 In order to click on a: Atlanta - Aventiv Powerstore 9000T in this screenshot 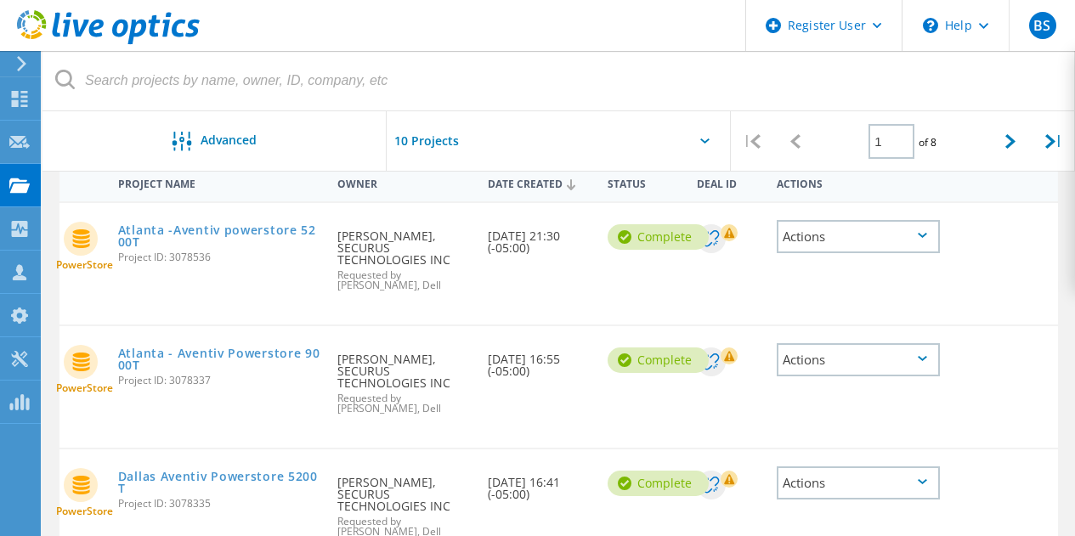, I will do `click(219, 360)`.